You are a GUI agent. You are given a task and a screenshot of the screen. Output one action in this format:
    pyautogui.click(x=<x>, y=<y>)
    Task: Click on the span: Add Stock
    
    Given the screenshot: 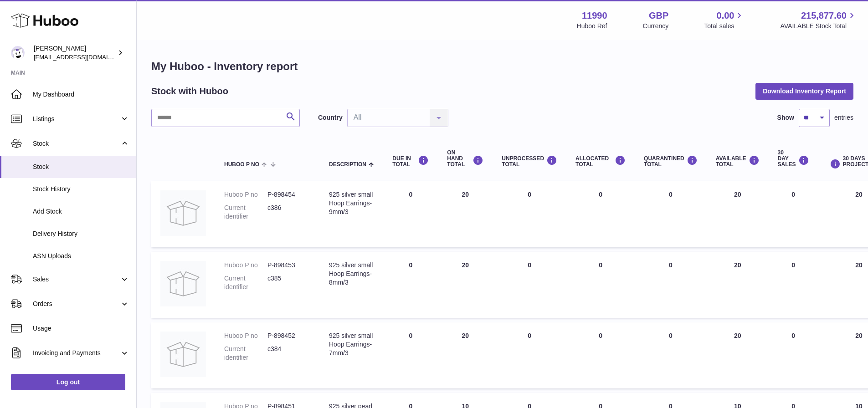 What is the action you would take?
    pyautogui.click(x=81, y=211)
    